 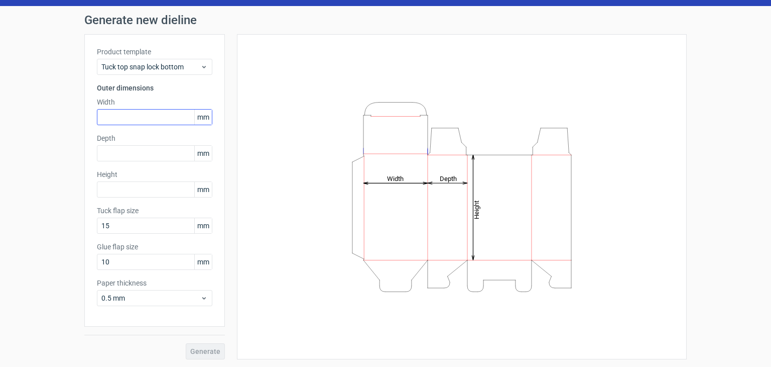 I want to click on h1: Generate new dieline, so click(x=386, y=20).